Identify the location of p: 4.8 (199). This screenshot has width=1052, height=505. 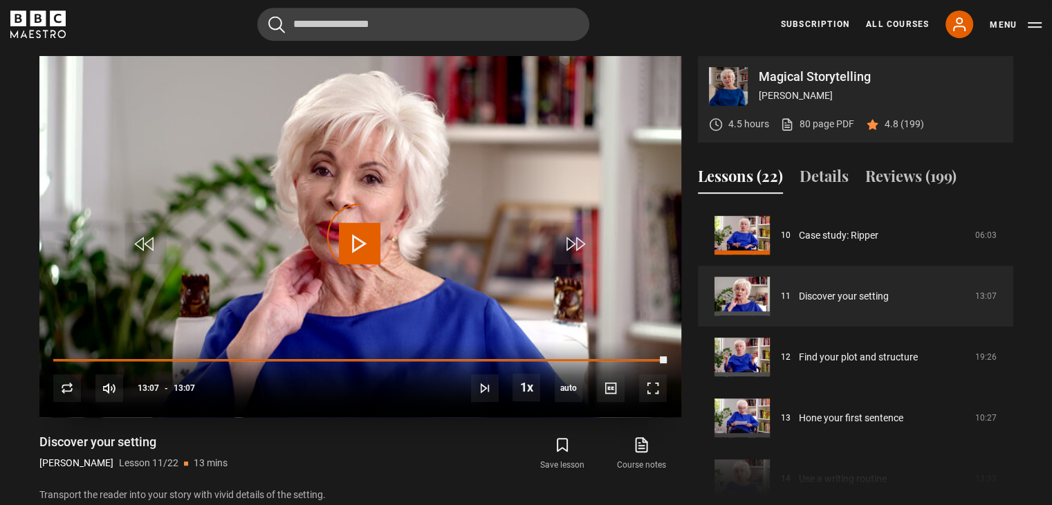
(904, 124).